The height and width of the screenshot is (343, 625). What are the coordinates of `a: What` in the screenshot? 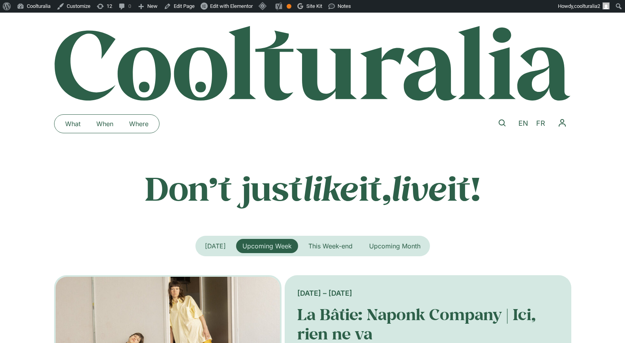 It's located at (73, 124).